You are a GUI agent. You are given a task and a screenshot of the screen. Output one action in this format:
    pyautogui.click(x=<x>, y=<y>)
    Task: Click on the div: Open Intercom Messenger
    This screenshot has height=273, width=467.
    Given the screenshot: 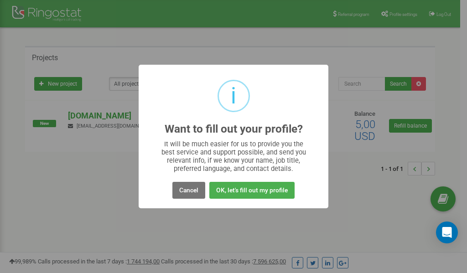 What is the action you would take?
    pyautogui.click(x=447, y=233)
    